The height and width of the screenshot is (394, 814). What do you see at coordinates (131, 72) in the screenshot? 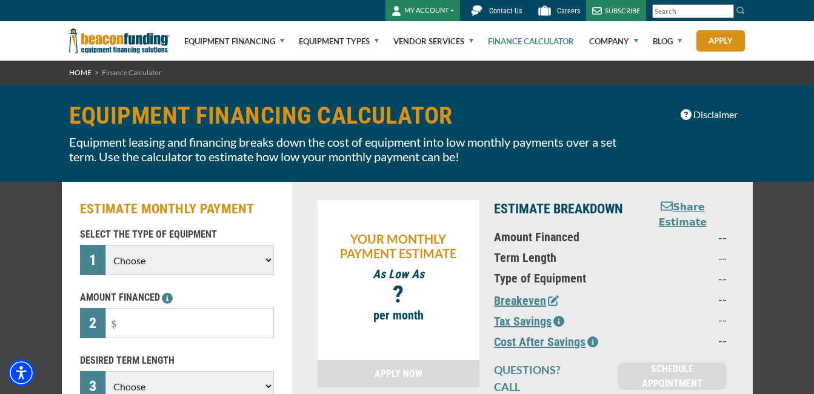
I see `span: Finance Calculator` at bounding box center [131, 72].